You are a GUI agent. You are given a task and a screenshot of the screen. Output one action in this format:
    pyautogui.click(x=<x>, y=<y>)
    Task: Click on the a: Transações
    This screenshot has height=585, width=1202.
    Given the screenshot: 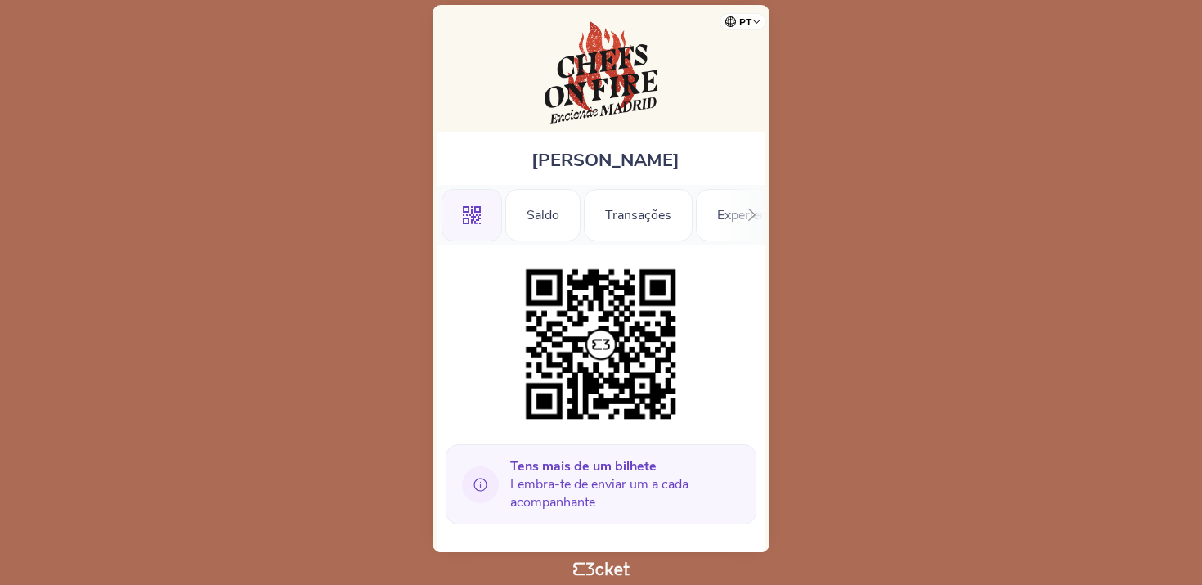 What is the action you would take?
    pyautogui.click(x=638, y=213)
    